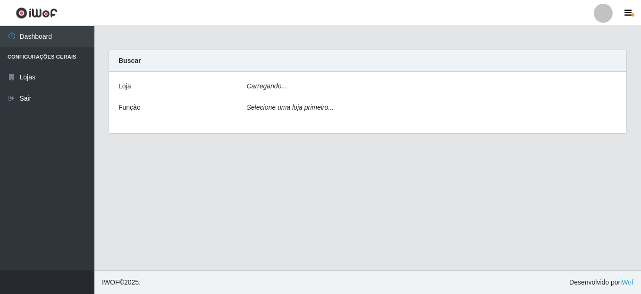 This screenshot has height=294, width=641. I want to click on i: Carregando..., so click(267, 86).